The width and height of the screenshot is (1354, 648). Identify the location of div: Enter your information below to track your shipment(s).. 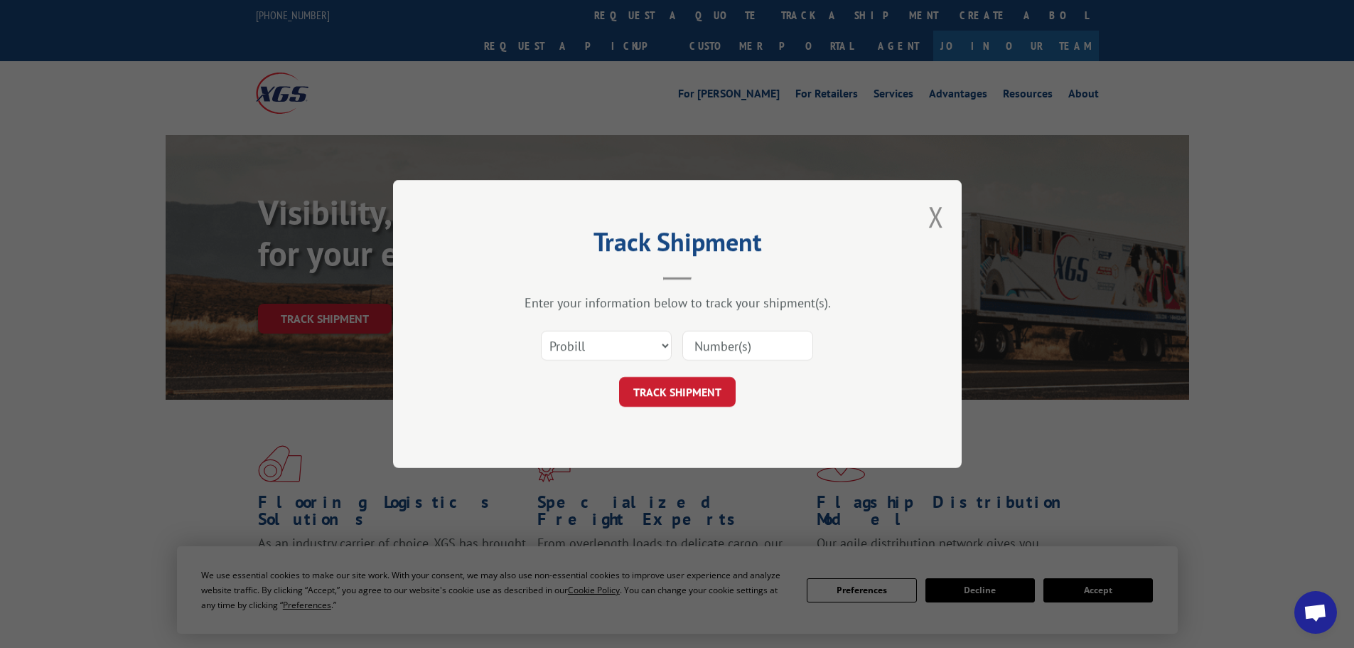
(678, 302).